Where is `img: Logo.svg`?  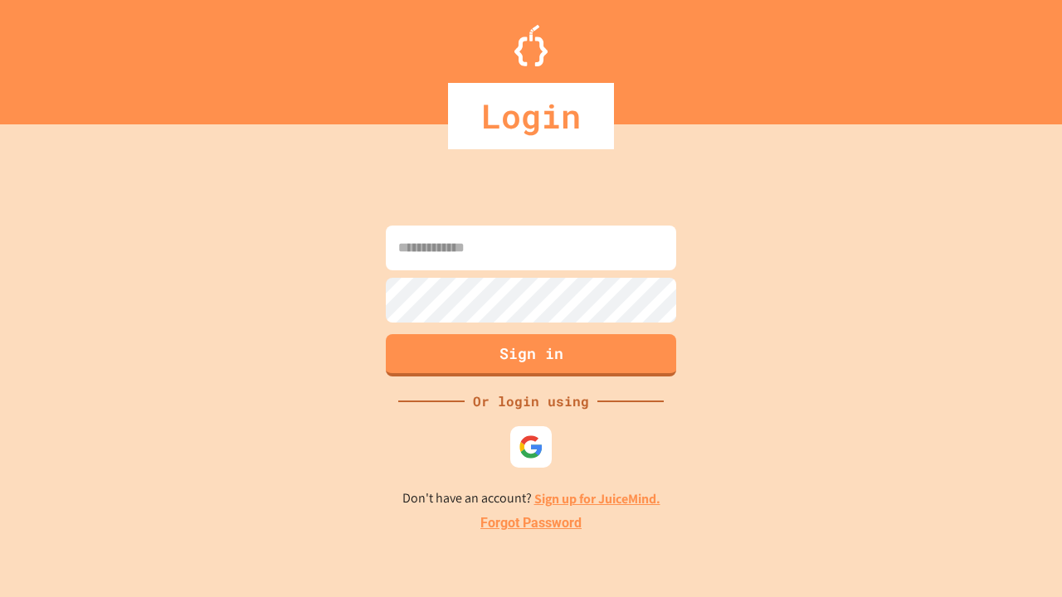 img: Logo.svg is located at coordinates (531, 46).